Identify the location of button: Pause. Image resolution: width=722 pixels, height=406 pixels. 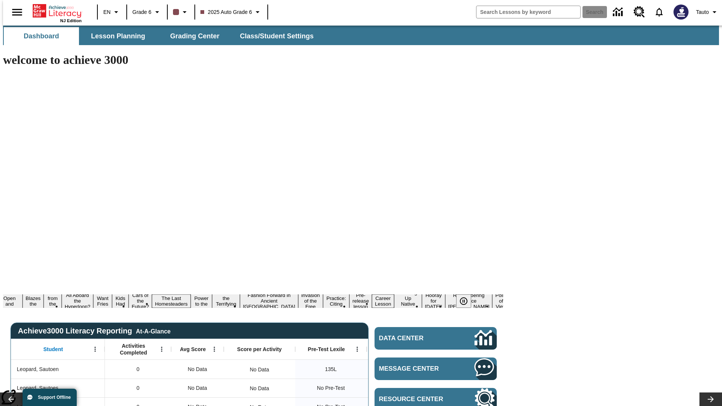
(463, 301).